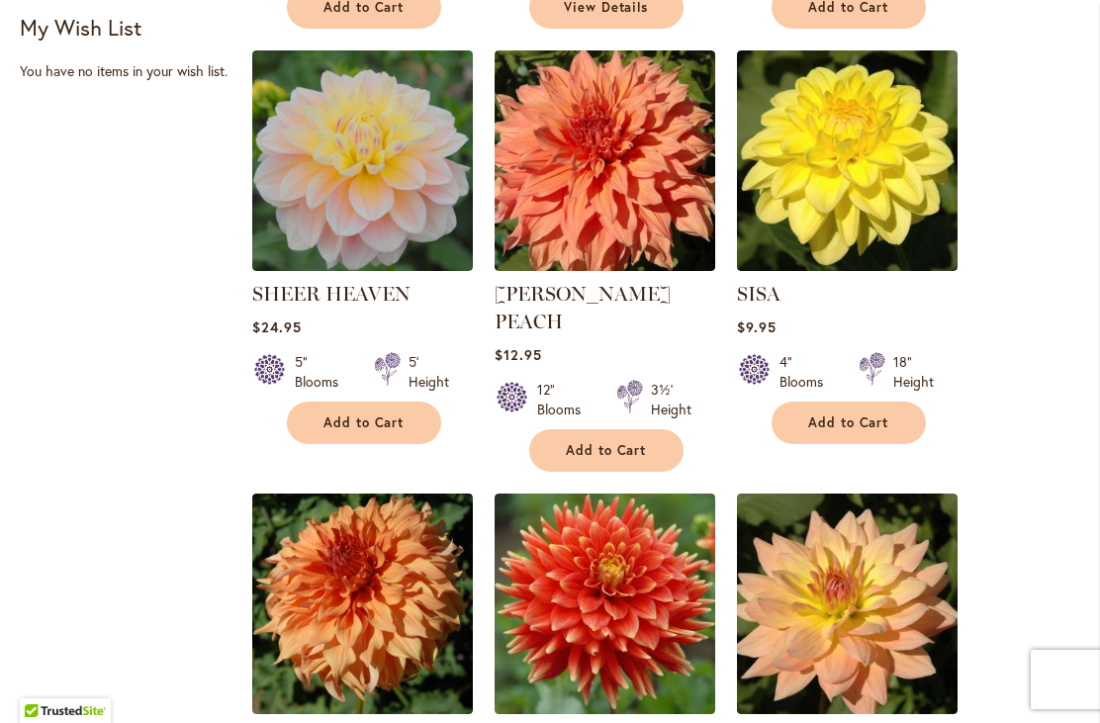 This screenshot has width=1100, height=723. Describe the element at coordinates (362, 160) in the screenshot. I see `img: SHEER HEAVEN` at that location.